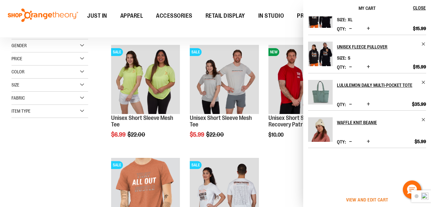 This screenshot has height=207, width=431. What do you see at coordinates (225, 16) in the screenshot?
I see `span: RETAIL DISPLAY` at bounding box center [225, 16].